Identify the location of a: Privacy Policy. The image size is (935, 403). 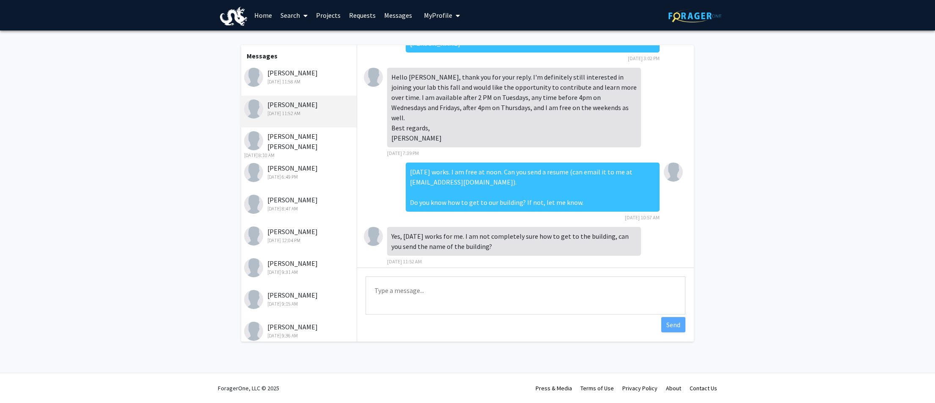
(640, 388).